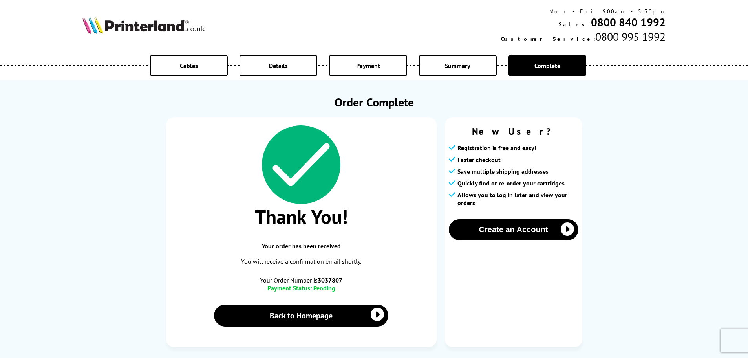 The width and height of the screenshot is (748, 358). What do you see at coordinates (374, 102) in the screenshot?
I see `h1: Order Complete` at bounding box center [374, 102].